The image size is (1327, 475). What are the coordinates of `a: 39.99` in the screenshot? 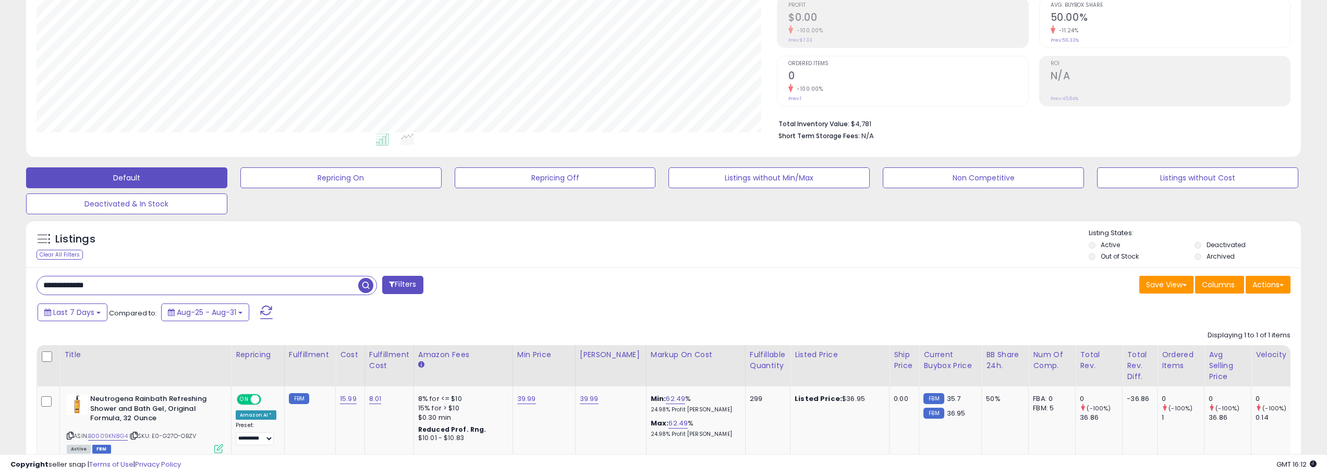 It's located at (589, 399).